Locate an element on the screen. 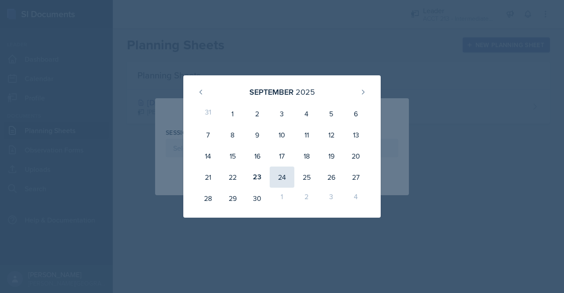 The height and width of the screenshot is (293, 564). div: 15 is located at coordinates (233, 156).